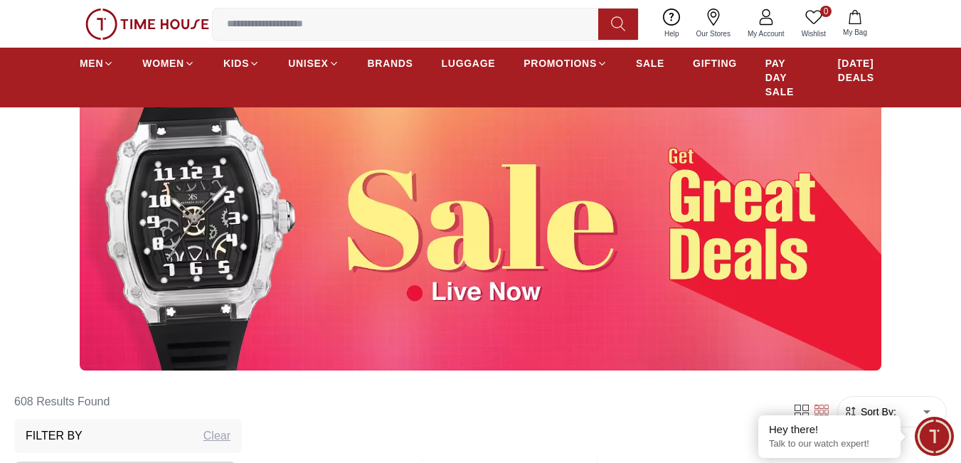 The height and width of the screenshot is (463, 961). Describe the element at coordinates (934, 436) in the screenshot. I see `div: Chat Widget` at that location.